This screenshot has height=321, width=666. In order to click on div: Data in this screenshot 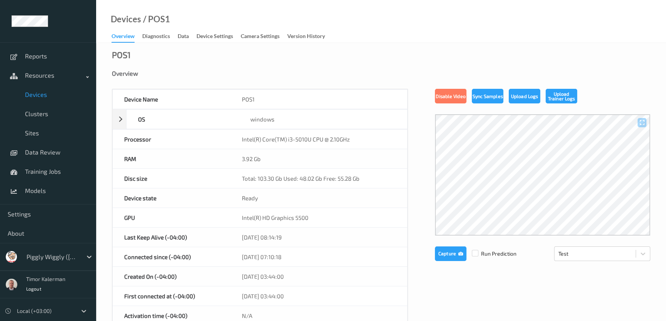, I will do `click(183, 37)`.